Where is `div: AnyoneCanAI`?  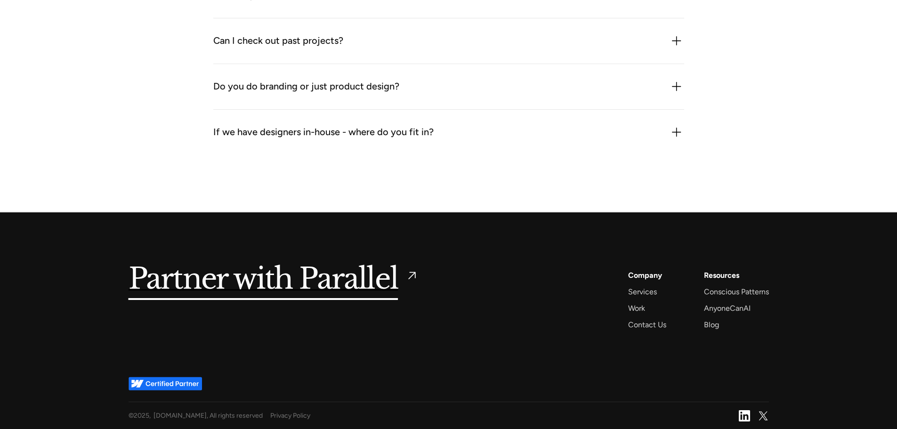 div: AnyoneCanAI is located at coordinates (727, 308).